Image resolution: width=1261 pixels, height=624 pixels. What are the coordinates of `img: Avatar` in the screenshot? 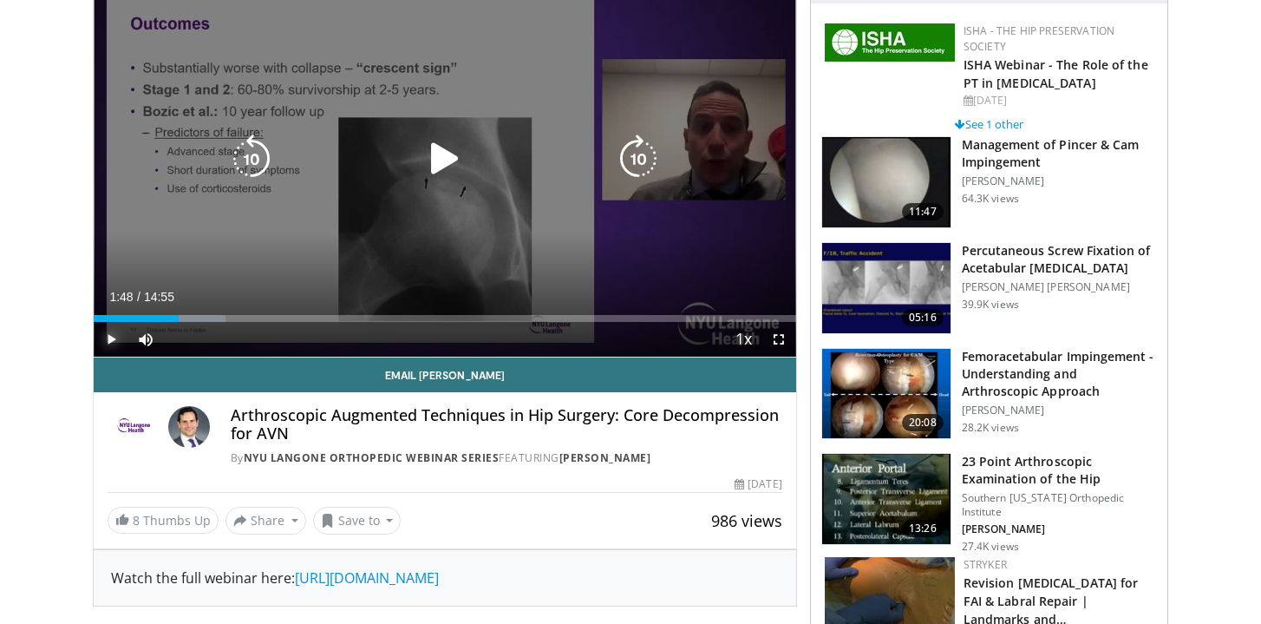 It's located at (189, 427).